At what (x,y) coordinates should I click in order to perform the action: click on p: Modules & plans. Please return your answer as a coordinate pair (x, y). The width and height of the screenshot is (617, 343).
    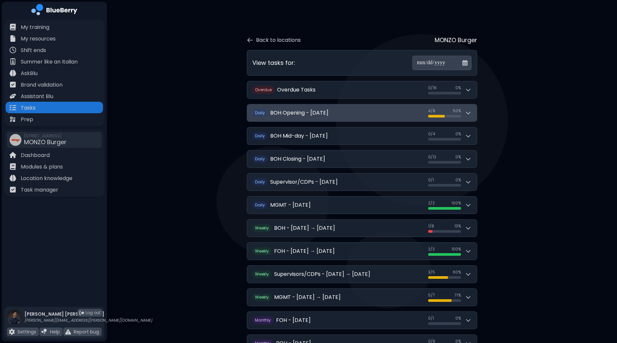
    Looking at the image, I should click on (42, 167).